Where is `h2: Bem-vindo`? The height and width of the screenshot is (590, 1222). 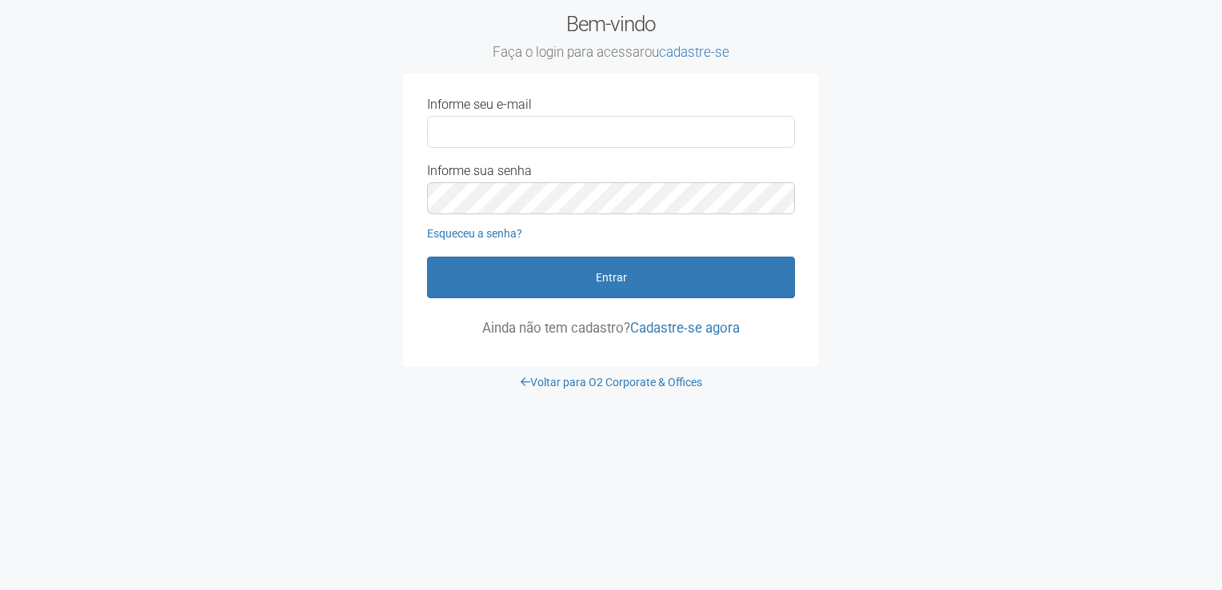 h2: Bem-vindo is located at coordinates (611, 37).